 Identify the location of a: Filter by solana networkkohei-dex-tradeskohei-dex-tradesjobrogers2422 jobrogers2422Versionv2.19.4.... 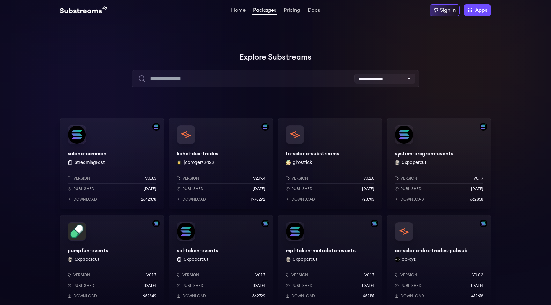
(221, 164).